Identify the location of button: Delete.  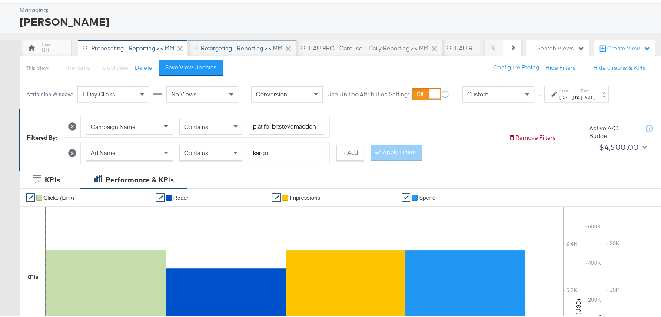
(143, 66).